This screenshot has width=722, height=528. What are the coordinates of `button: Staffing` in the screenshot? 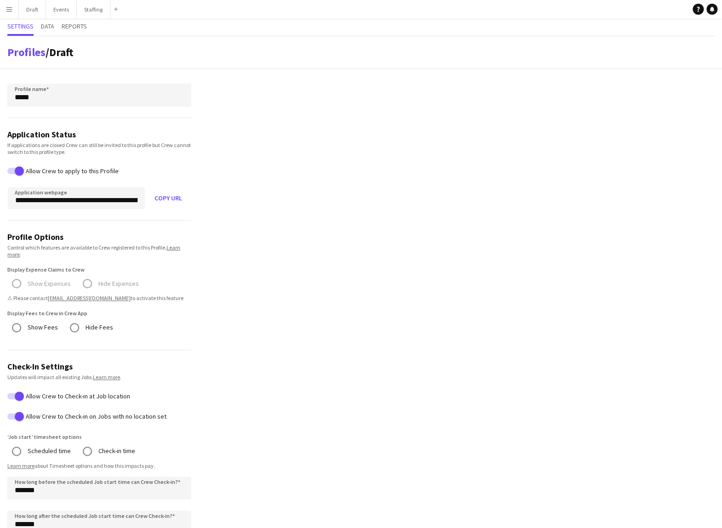 It's located at (93, 9).